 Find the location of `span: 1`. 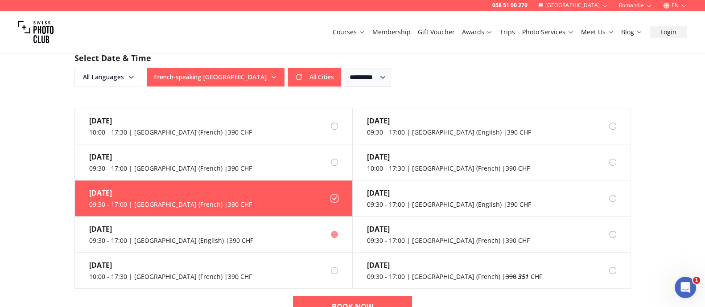

span: 1 is located at coordinates (696, 280).